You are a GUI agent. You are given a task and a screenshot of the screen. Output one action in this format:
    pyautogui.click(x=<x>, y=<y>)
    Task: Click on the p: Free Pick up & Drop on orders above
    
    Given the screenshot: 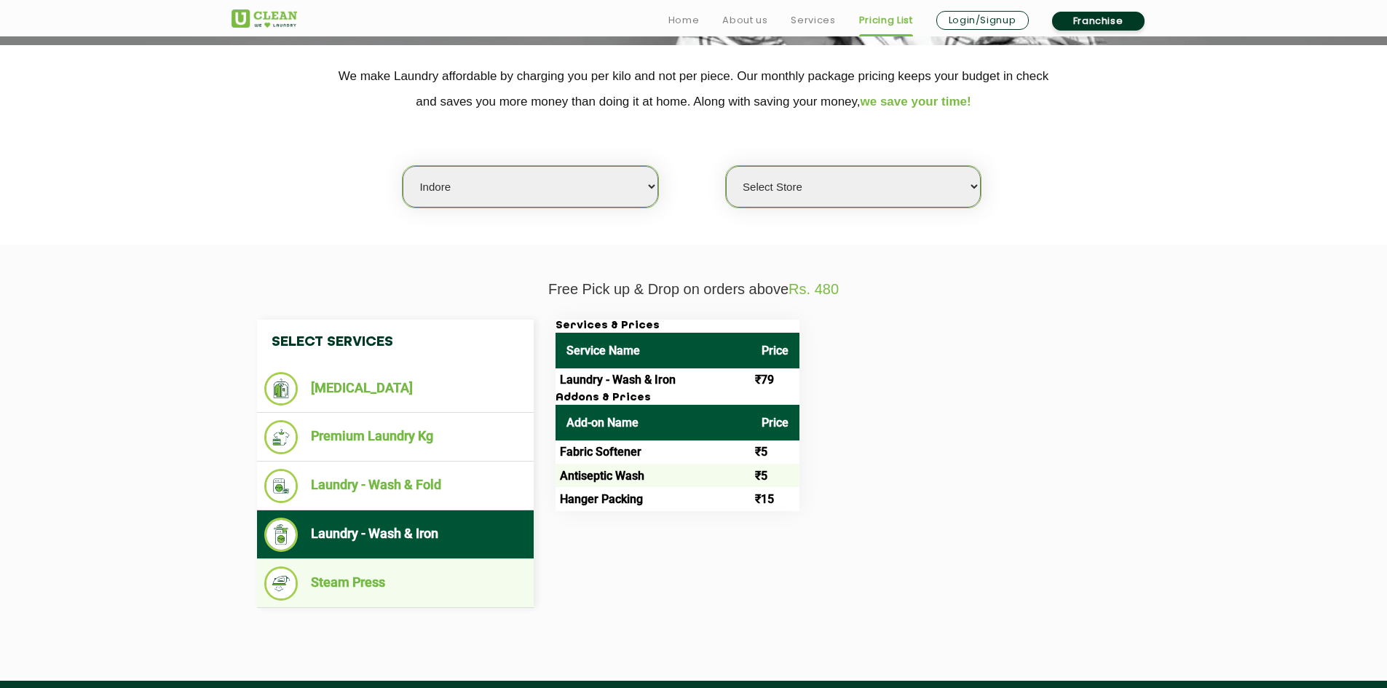 What is the action you would take?
    pyautogui.click(x=694, y=289)
    